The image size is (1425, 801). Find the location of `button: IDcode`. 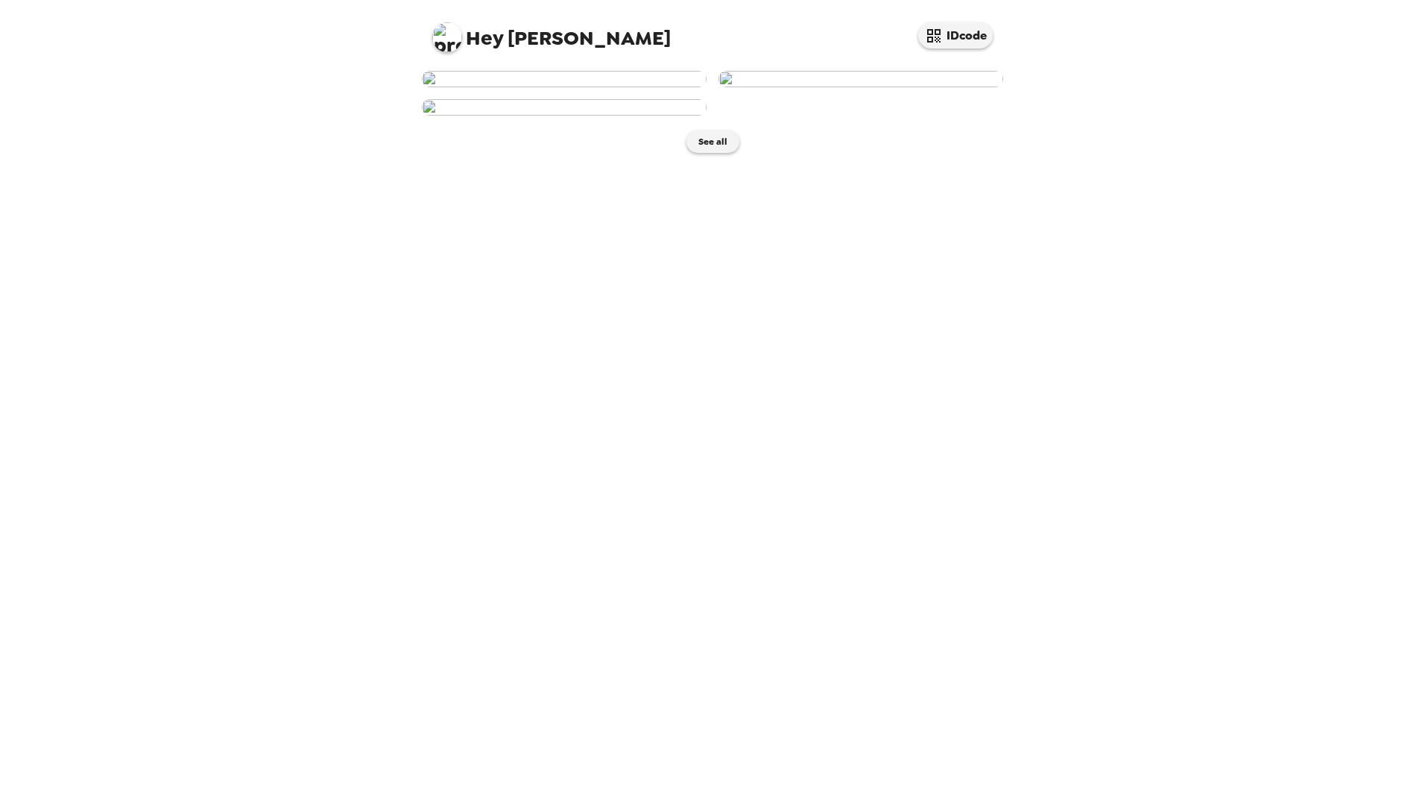

button: IDcode is located at coordinates (956, 35).